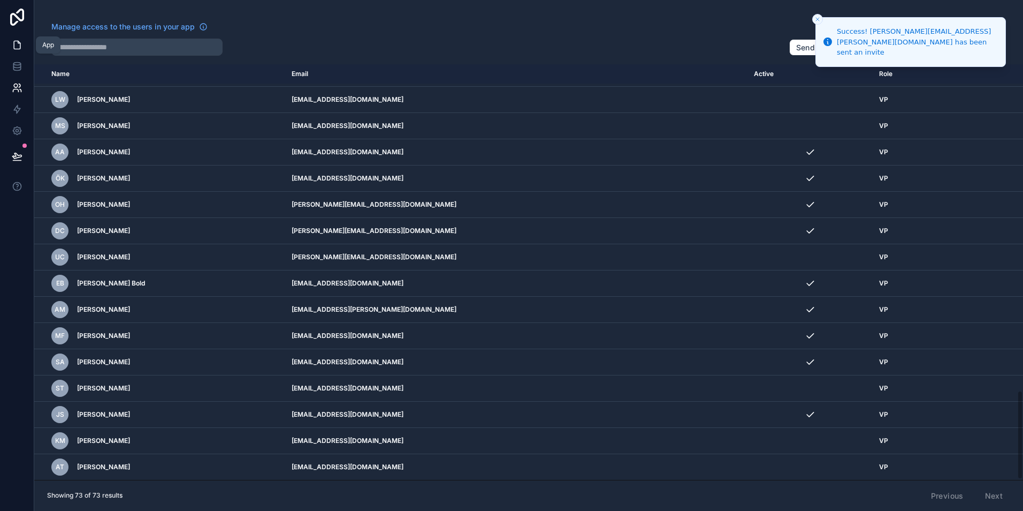  I want to click on span: SA, so click(60, 362).